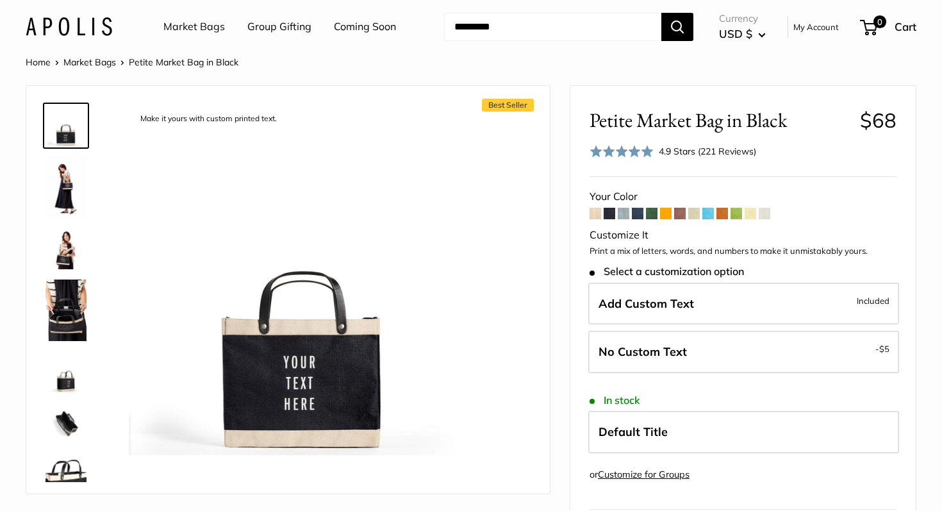 The image size is (942, 511). What do you see at coordinates (743, 432) in the screenshot?
I see `label: Default Title` at bounding box center [743, 432].